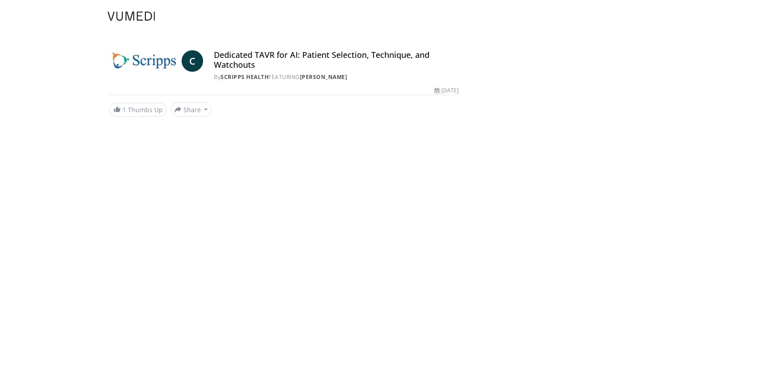 The width and height of the screenshot is (760, 376). Describe the element at coordinates (138, 109) in the screenshot. I see `a: 1 Thumbs Up` at that location.